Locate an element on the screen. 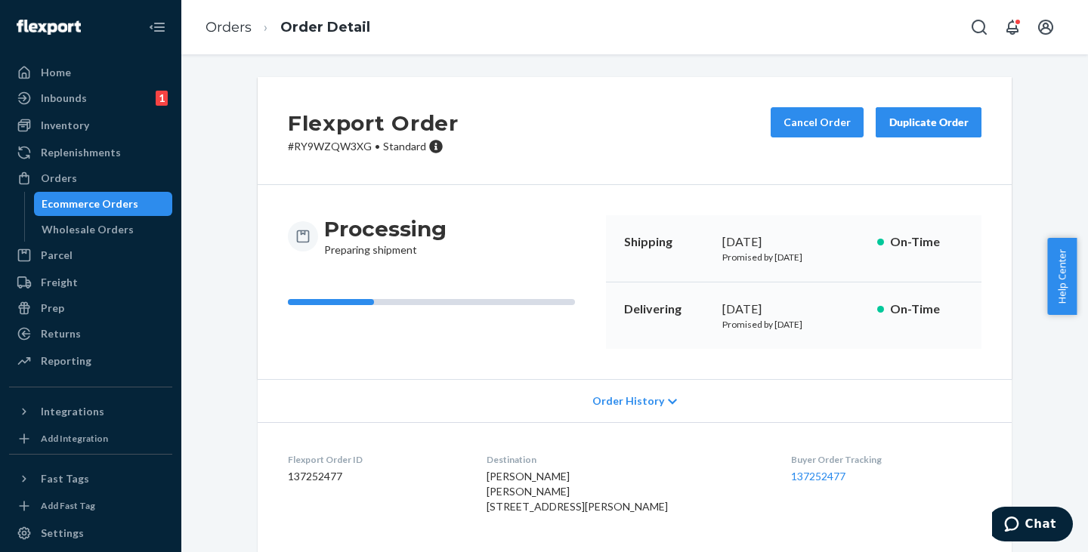 The height and width of the screenshot is (552, 1088). a: Add Fast Tag is located at coordinates (91, 506).